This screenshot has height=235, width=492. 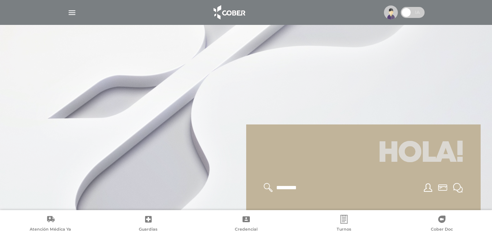 I want to click on img: logo_cober_home-white.png, so click(x=229, y=12).